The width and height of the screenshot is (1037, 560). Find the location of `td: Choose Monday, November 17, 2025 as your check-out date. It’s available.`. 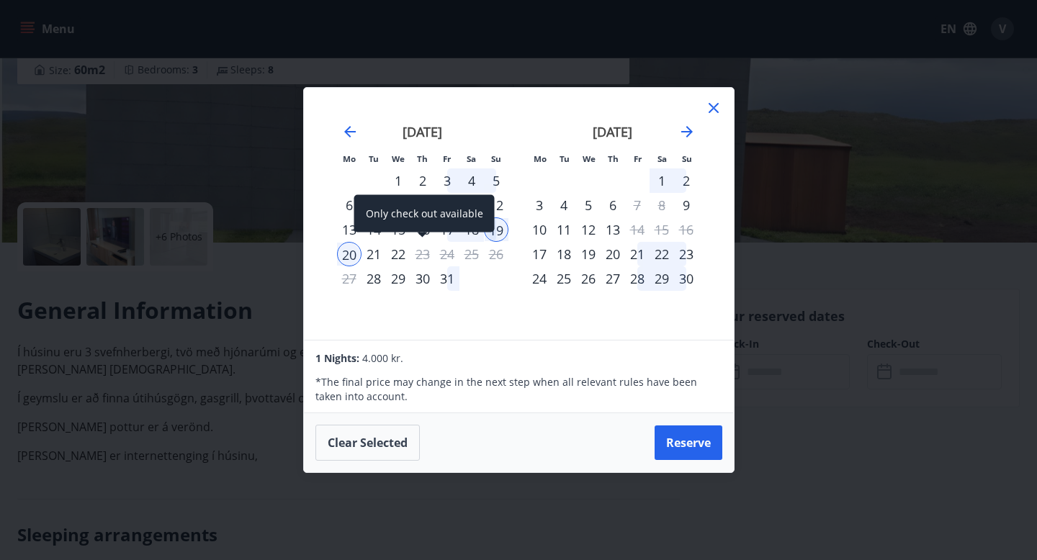

td: Choose Monday, November 17, 2025 as your check-out date. It’s available. is located at coordinates (539, 254).